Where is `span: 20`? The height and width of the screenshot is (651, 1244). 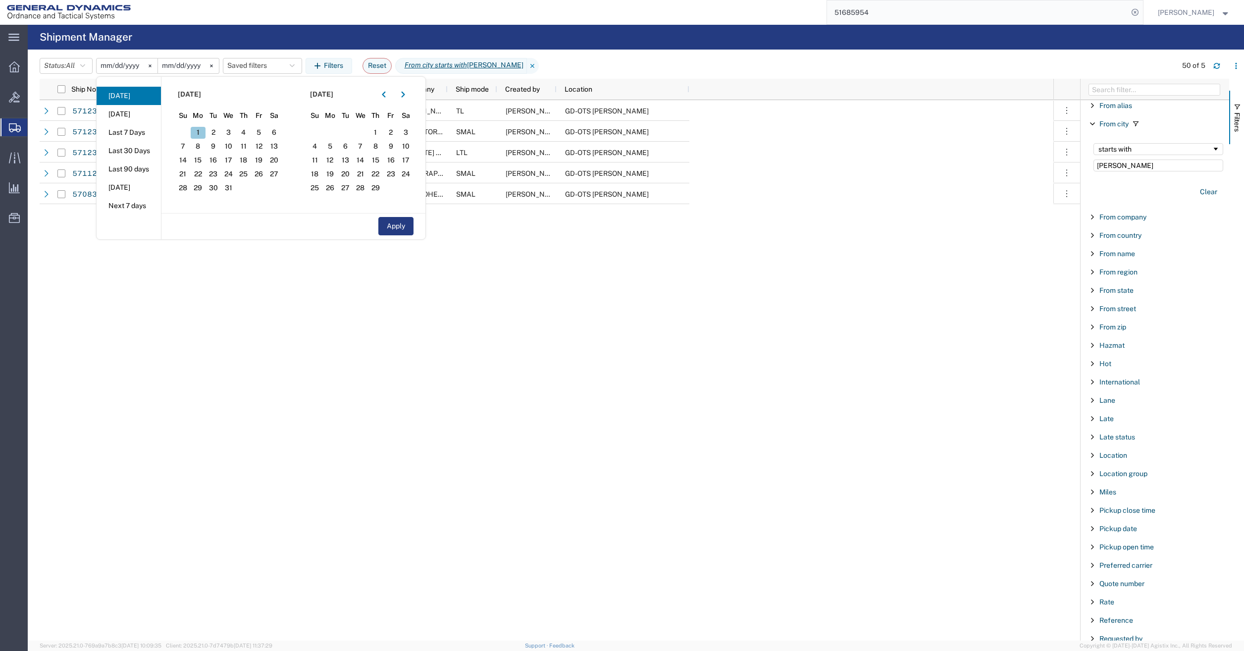
span: 20 is located at coordinates (345, 174).